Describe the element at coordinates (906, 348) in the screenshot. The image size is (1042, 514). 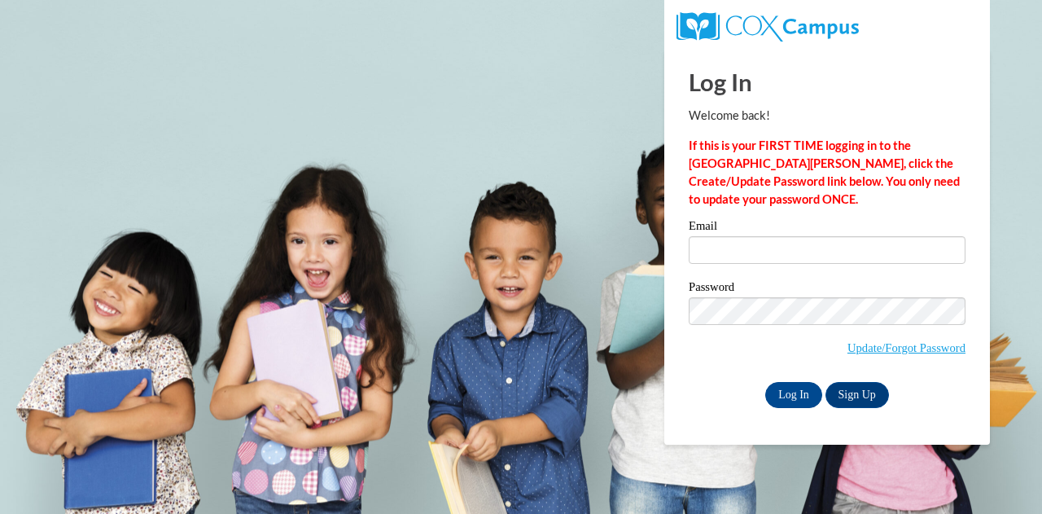
I see `a: Update/Forgot Password` at that location.